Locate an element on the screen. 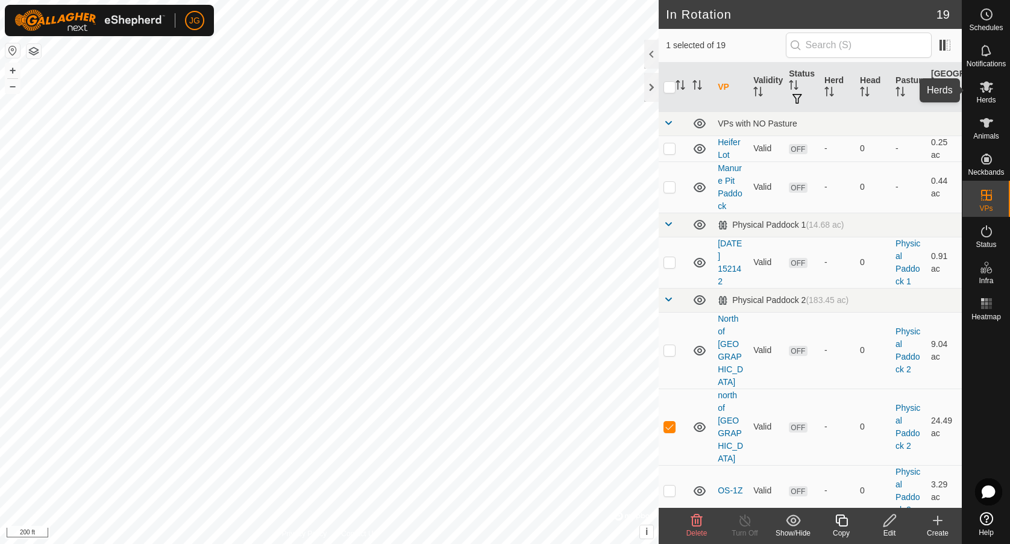 The image size is (1010, 544). img: Gallagher Logo is located at coordinates (90, 20).